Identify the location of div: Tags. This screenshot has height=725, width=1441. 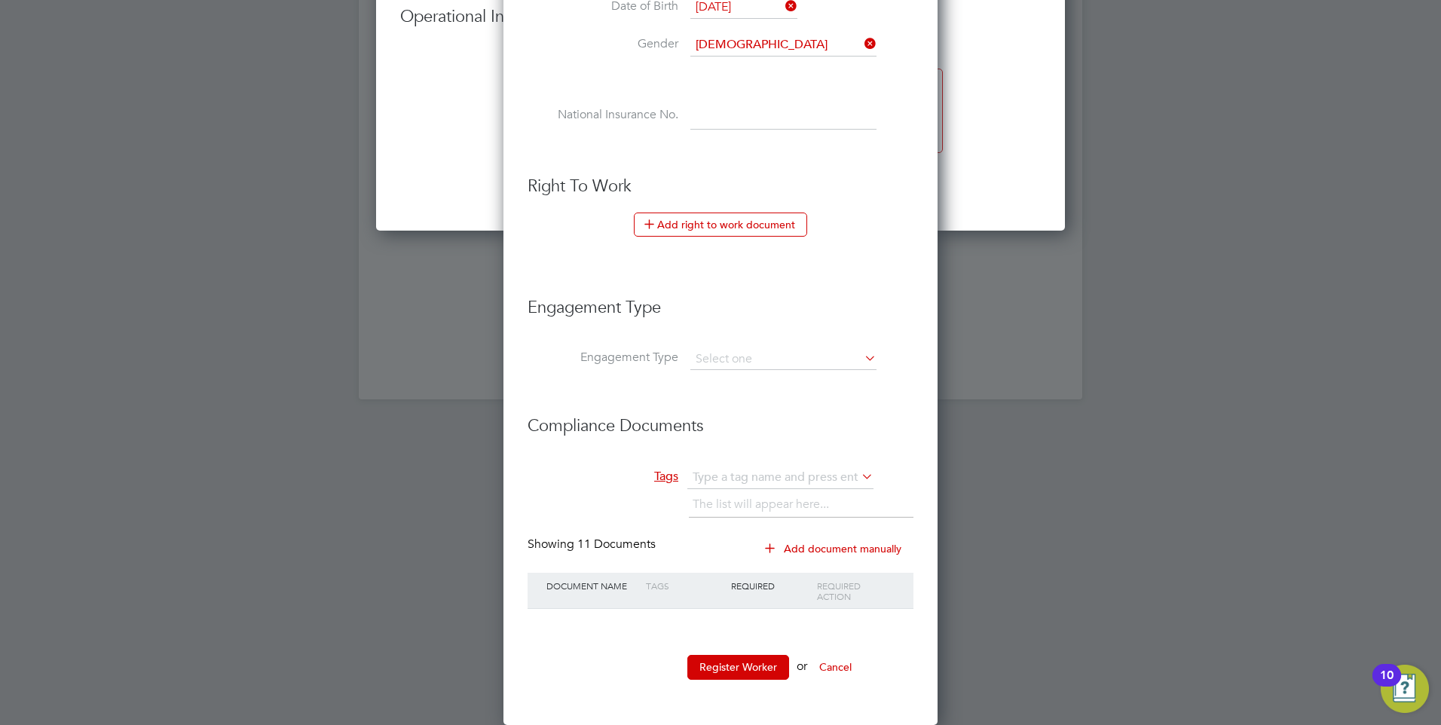
(684, 586).